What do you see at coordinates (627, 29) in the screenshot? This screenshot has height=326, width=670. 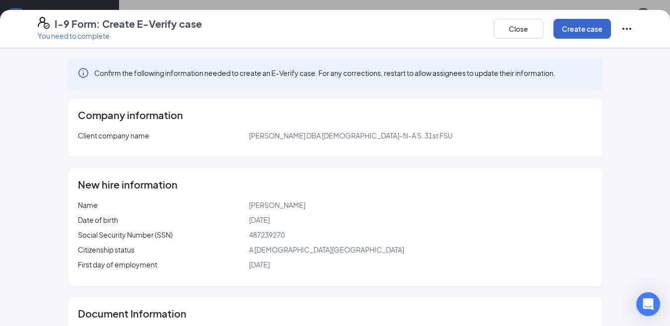 I see `svg: Ellipses` at bounding box center [627, 29].